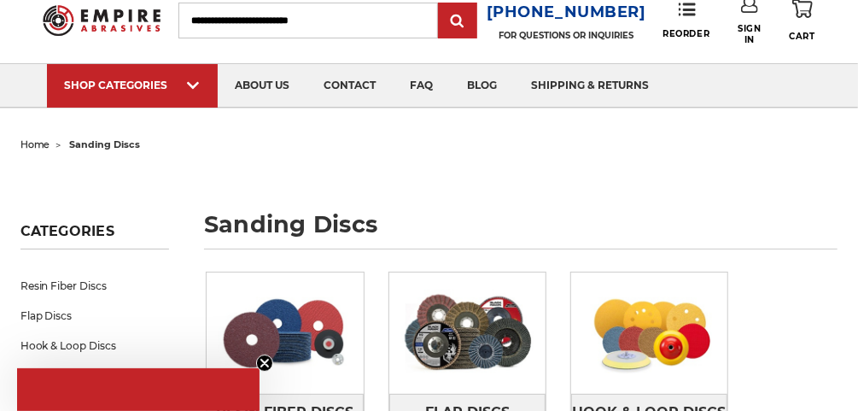 This screenshot has height=411, width=858. What do you see at coordinates (590, 85) in the screenshot?
I see `a: shipping & returns` at bounding box center [590, 85].